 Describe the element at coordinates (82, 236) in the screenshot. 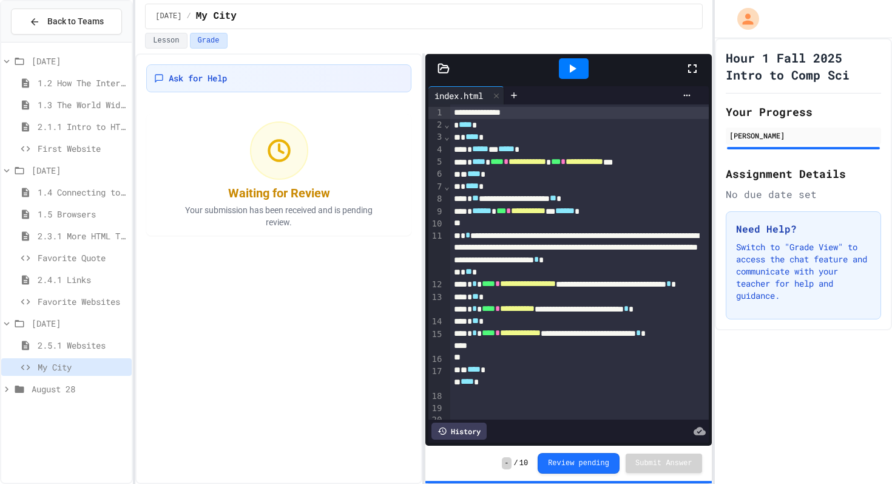

I see `span: 2.3.1 More HTML Tags` at that location.